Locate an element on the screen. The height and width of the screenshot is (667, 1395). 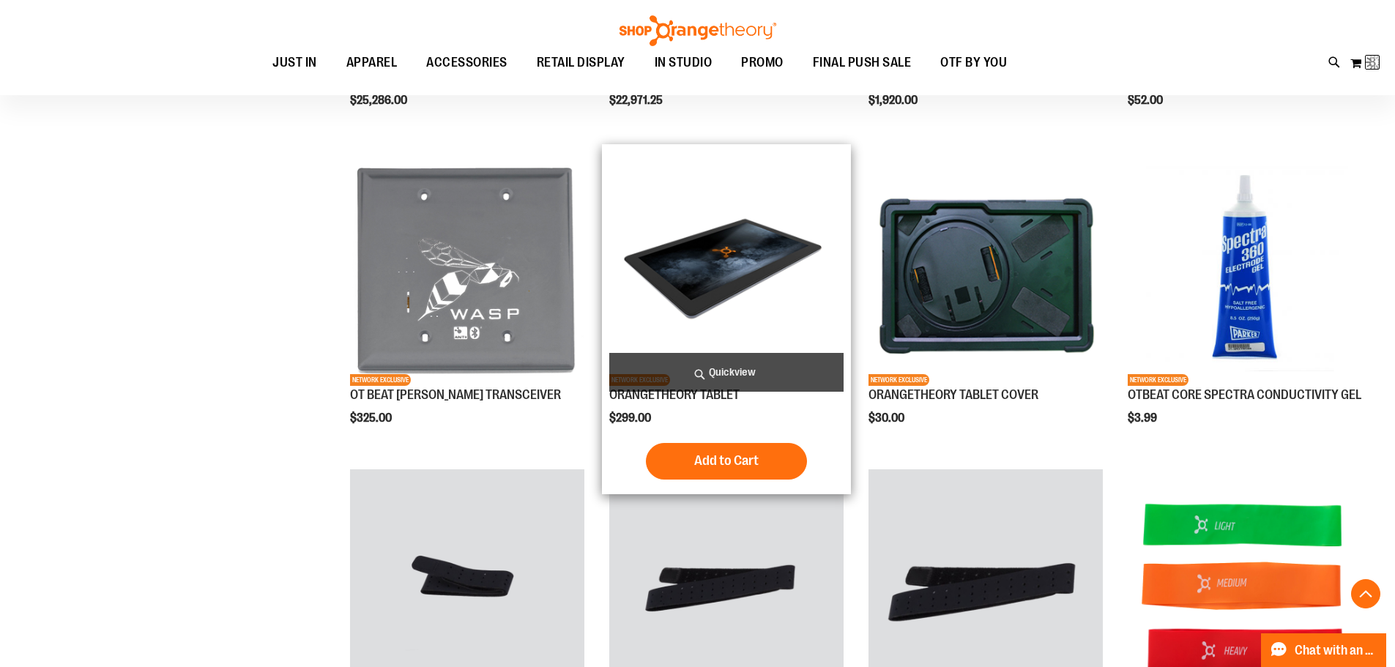
img: Product image for ORANGETHEORY TABLET is located at coordinates (726, 269).